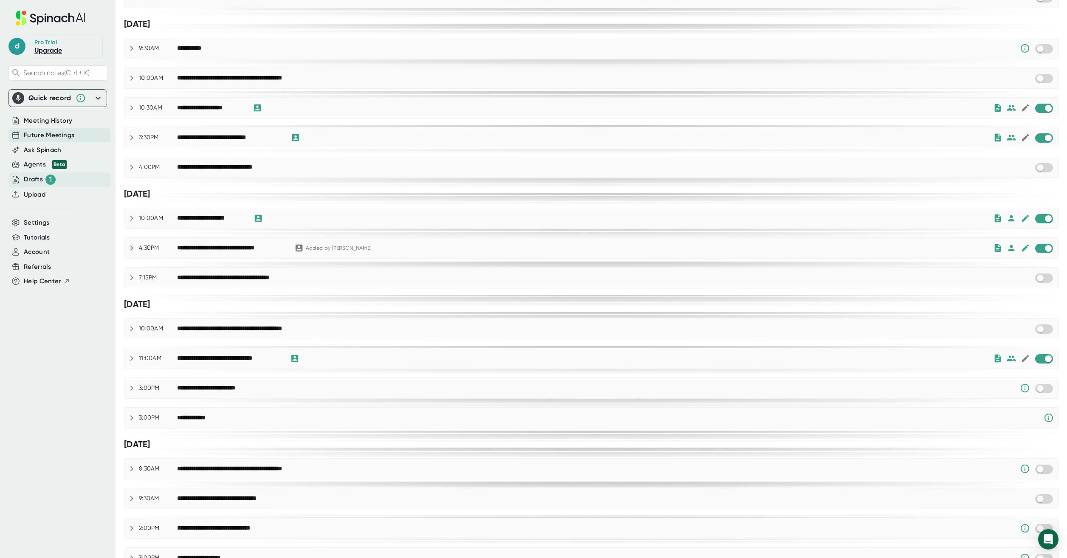  I want to click on div: 11:00AM, so click(158, 358).